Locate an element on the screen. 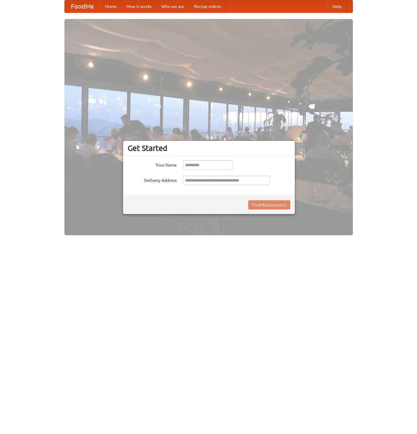 The image size is (417, 434). label: Your Name is located at coordinates (152, 164).